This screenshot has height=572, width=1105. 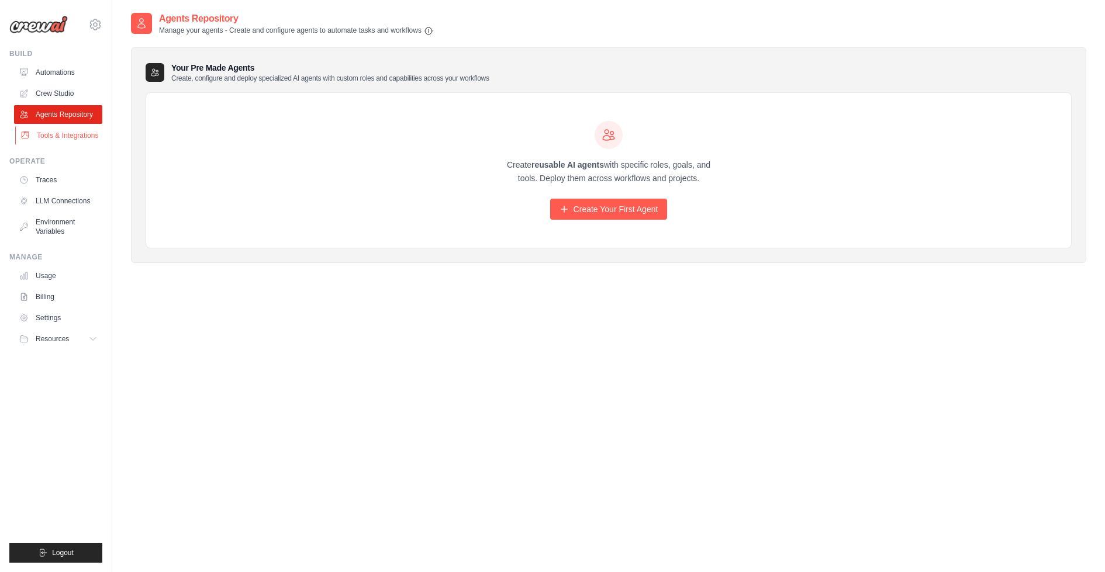 I want to click on strong: reusable AI agents, so click(x=568, y=165).